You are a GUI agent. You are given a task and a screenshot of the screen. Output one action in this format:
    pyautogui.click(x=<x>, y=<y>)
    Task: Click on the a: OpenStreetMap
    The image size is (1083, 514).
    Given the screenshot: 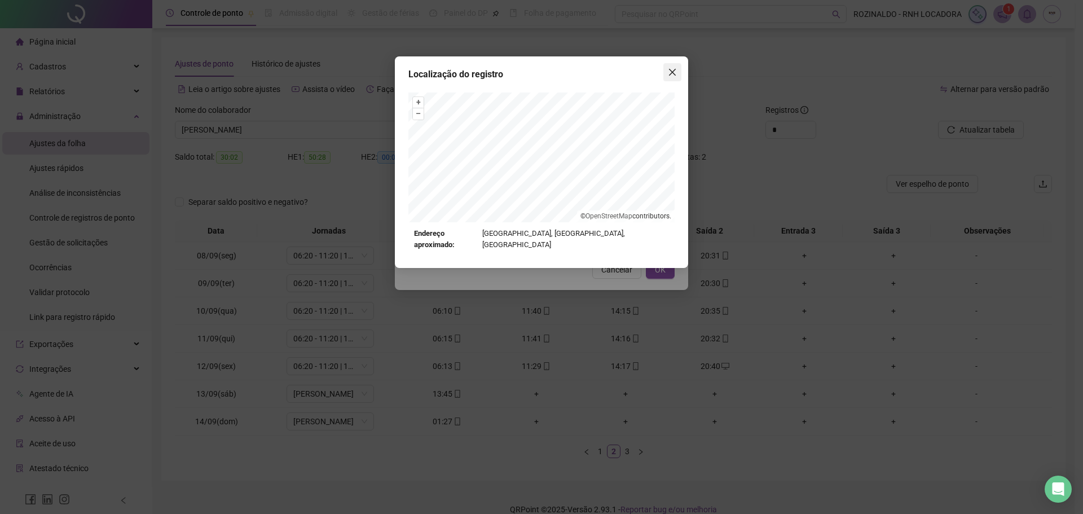 What is the action you would take?
    pyautogui.click(x=609, y=216)
    